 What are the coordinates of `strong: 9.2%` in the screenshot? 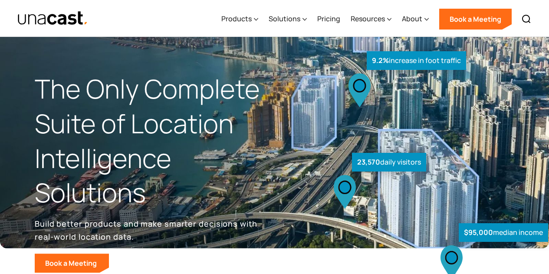 It's located at (380, 60).